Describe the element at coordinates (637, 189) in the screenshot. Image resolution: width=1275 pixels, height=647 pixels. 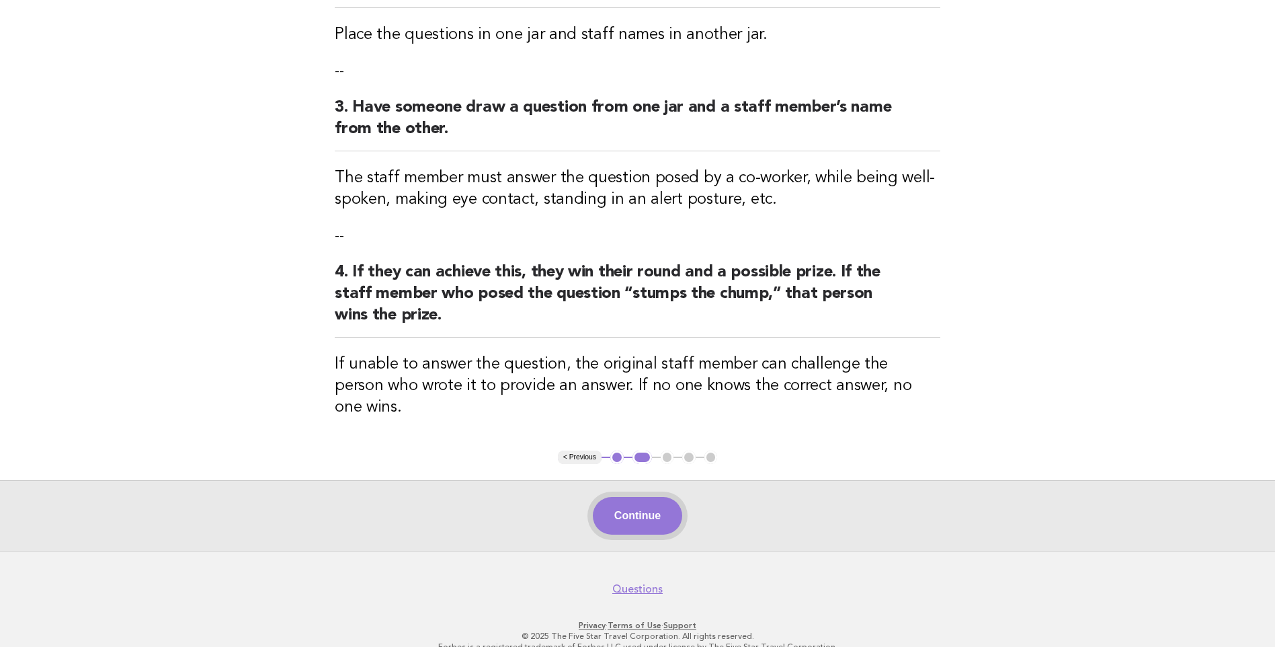
I see `h3: The staff member must answer the question posed by a co-worker, while being well-spoken, making e...` at that location.